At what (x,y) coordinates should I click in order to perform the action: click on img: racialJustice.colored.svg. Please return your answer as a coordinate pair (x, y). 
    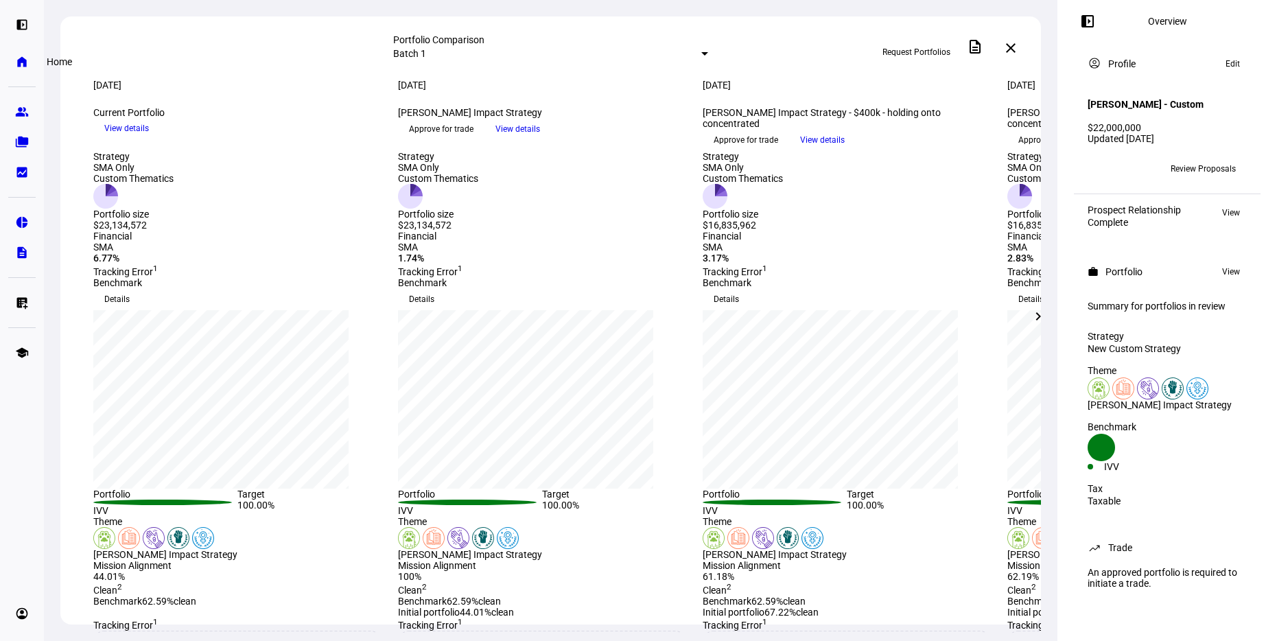
    Looking at the image, I should click on (1173, 389).